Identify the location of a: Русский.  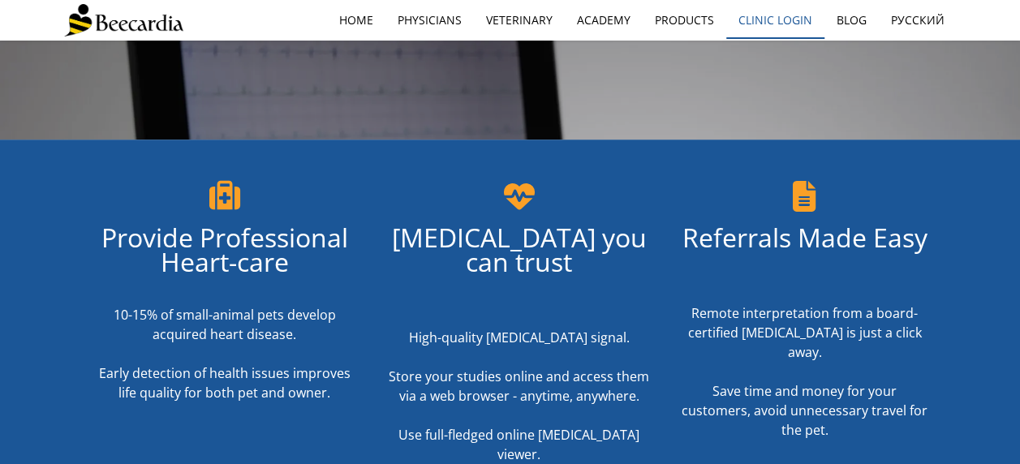
(918, 20).